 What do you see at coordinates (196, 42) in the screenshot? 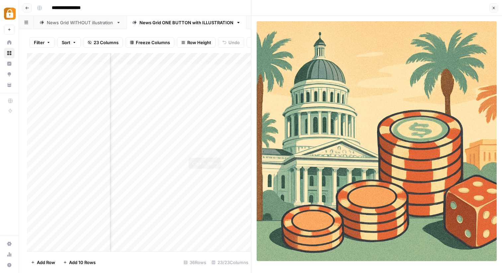
I see `button: Row Height` at bounding box center [196, 42].